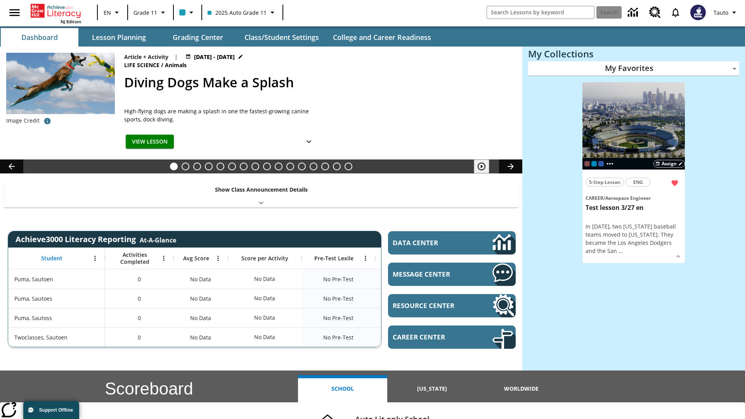 This screenshot has height=419, width=745. I want to click on button: School, so click(342, 389).